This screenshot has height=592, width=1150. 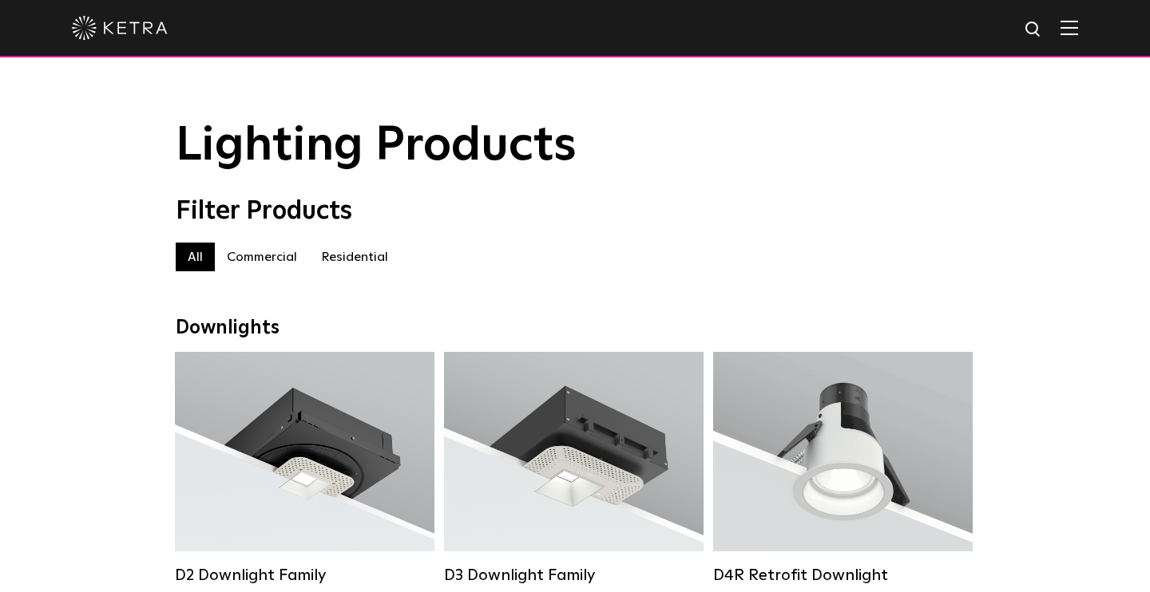 I want to click on img: Hamburger%20Nav.svg, so click(x=1069, y=27).